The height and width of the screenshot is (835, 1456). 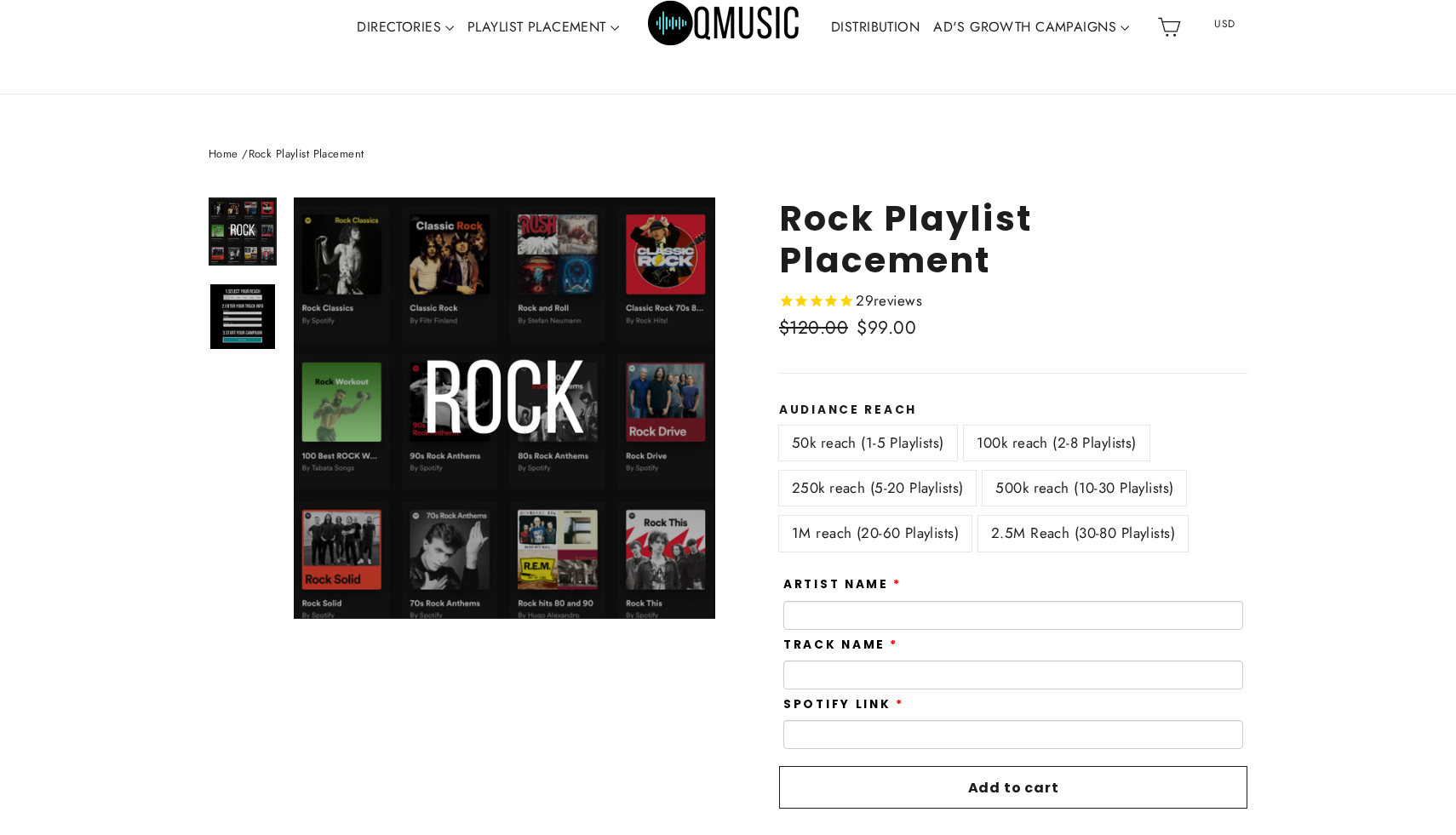 I want to click on span: $120.00, so click(x=814, y=328).